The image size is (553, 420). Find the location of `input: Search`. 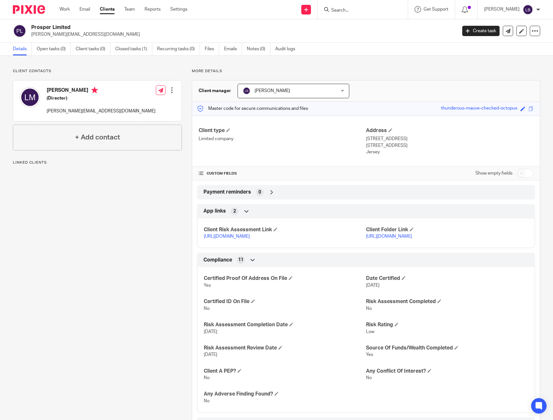

input: Search is located at coordinates (360, 11).